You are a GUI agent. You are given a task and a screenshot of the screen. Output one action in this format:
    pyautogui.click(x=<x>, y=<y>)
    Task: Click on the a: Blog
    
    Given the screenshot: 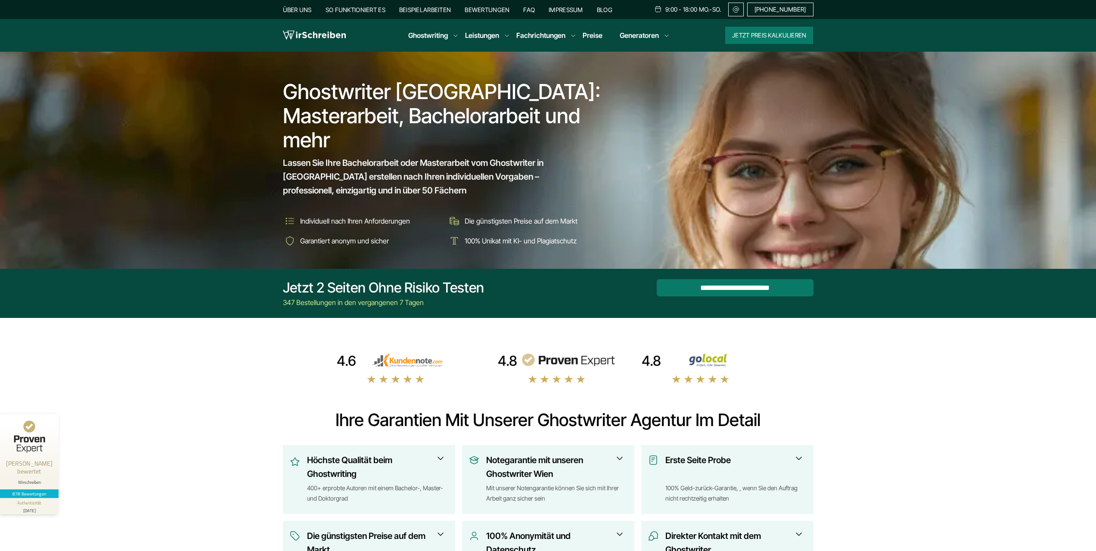 What is the action you would take?
    pyautogui.click(x=605, y=9)
    